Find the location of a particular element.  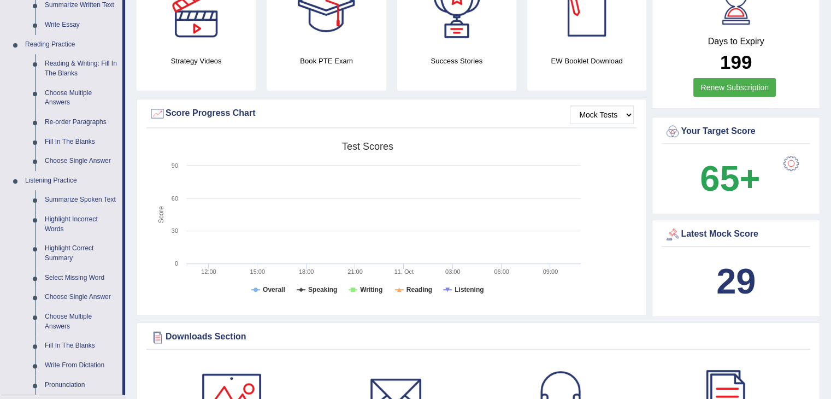

text: 90 is located at coordinates (175, 166).